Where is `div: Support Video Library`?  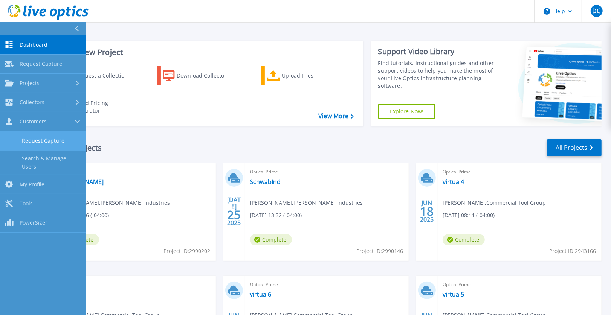 div: Support Video Library is located at coordinates (436, 52).